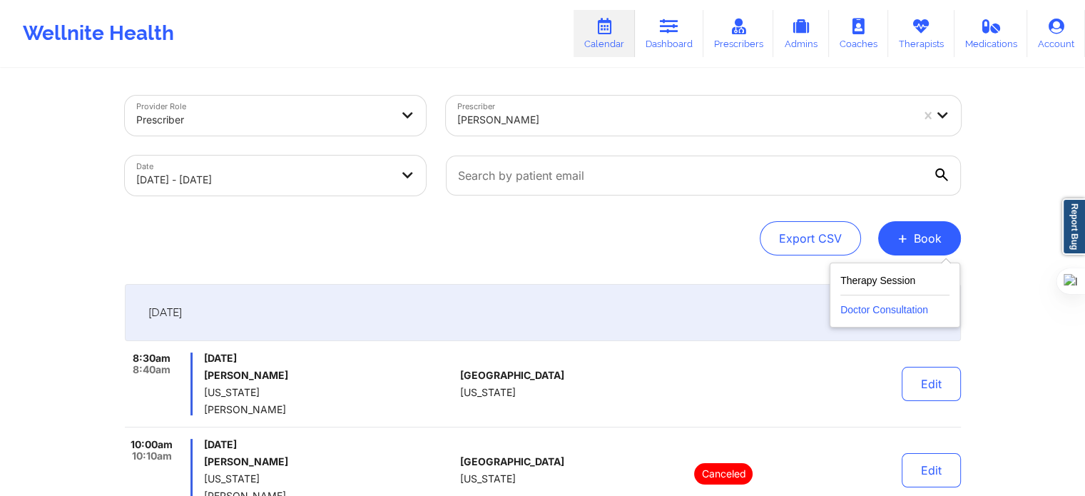 Image resolution: width=1085 pixels, height=496 pixels. What do you see at coordinates (810, 238) in the screenshot?
I see `button: Export CSV` at bounding box center [810, 238].